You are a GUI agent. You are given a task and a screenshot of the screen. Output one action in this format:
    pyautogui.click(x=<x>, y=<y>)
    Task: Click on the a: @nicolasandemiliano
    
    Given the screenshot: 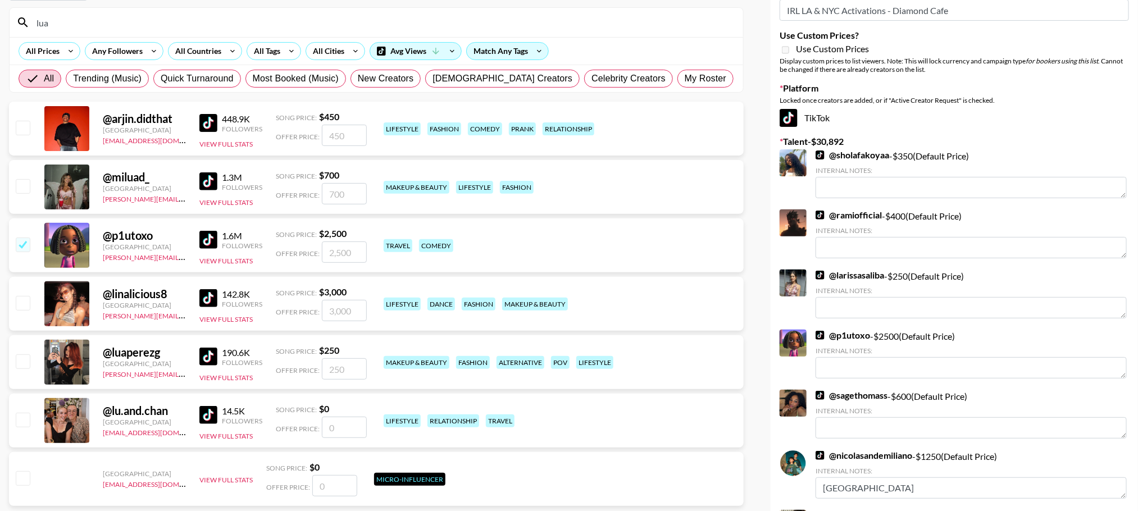 What is the action you would take?
    pyautogui.click(x=864, y=456)
    